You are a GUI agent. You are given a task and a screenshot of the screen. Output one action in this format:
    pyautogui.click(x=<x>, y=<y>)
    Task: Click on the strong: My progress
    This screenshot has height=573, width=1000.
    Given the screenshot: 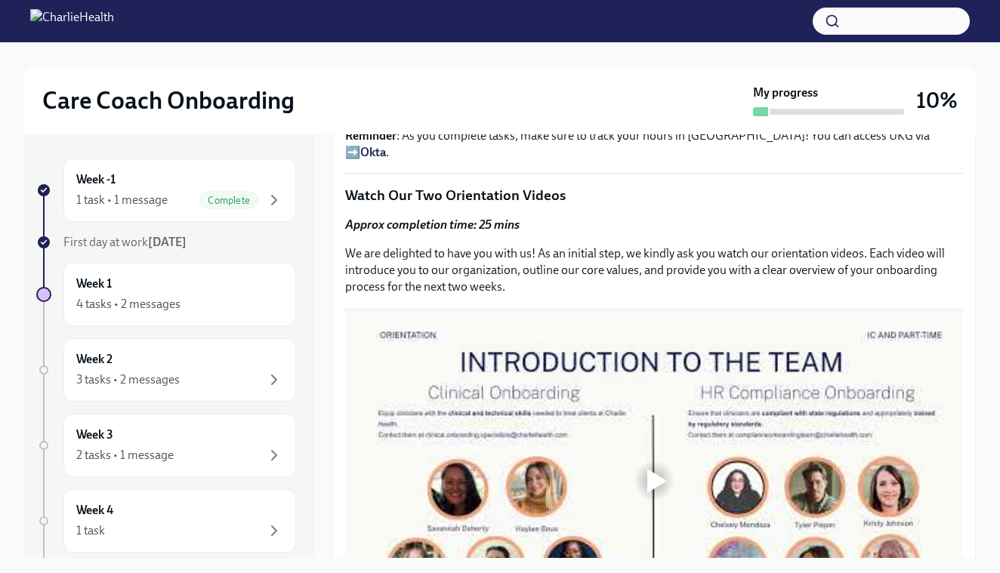 What is the action you would take?
    pyautogui.click(x=786, y=93)
    